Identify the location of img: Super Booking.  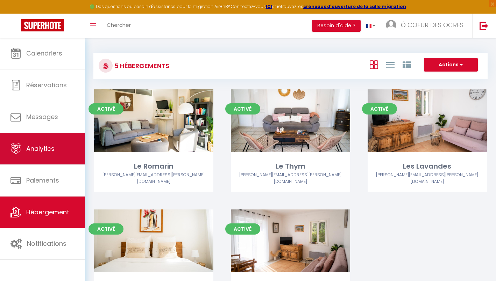
(42, 25).